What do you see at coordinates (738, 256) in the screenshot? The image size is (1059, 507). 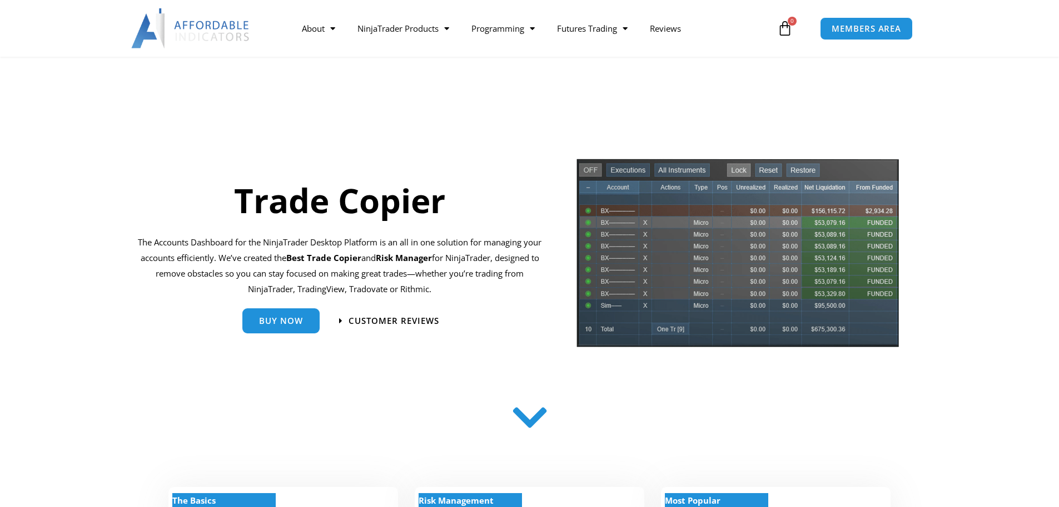 I see `img: tradecopier | Affordable Indicators – NinjaTrader` at bounding box center [738, 256].